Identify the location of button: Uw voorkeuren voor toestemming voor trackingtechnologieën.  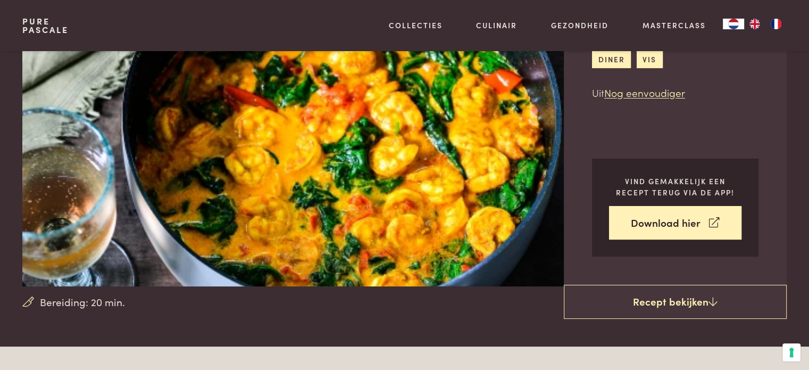
(792, 352).